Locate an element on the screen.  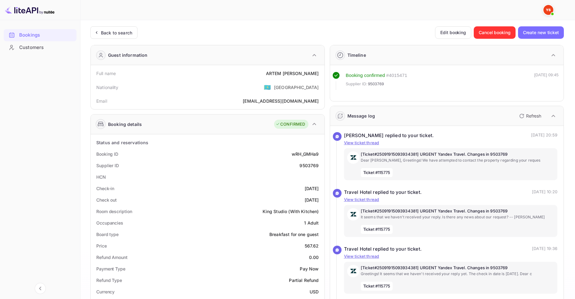
div: Payment Type is located at coordinates (111, 268).